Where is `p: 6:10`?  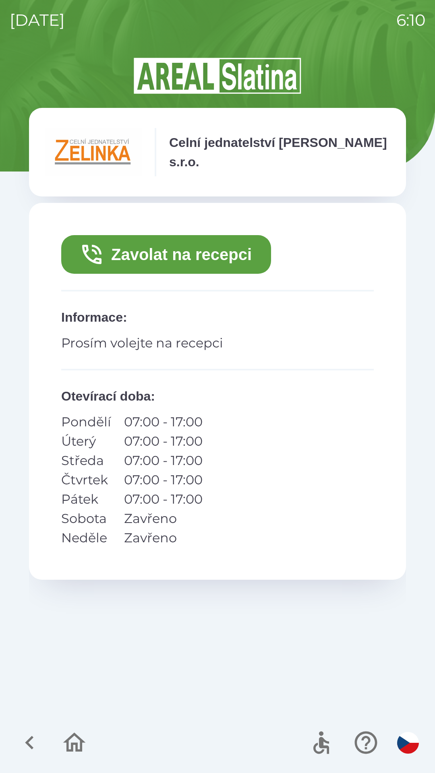
p: 6:10 is located at coordinates (410, 20).